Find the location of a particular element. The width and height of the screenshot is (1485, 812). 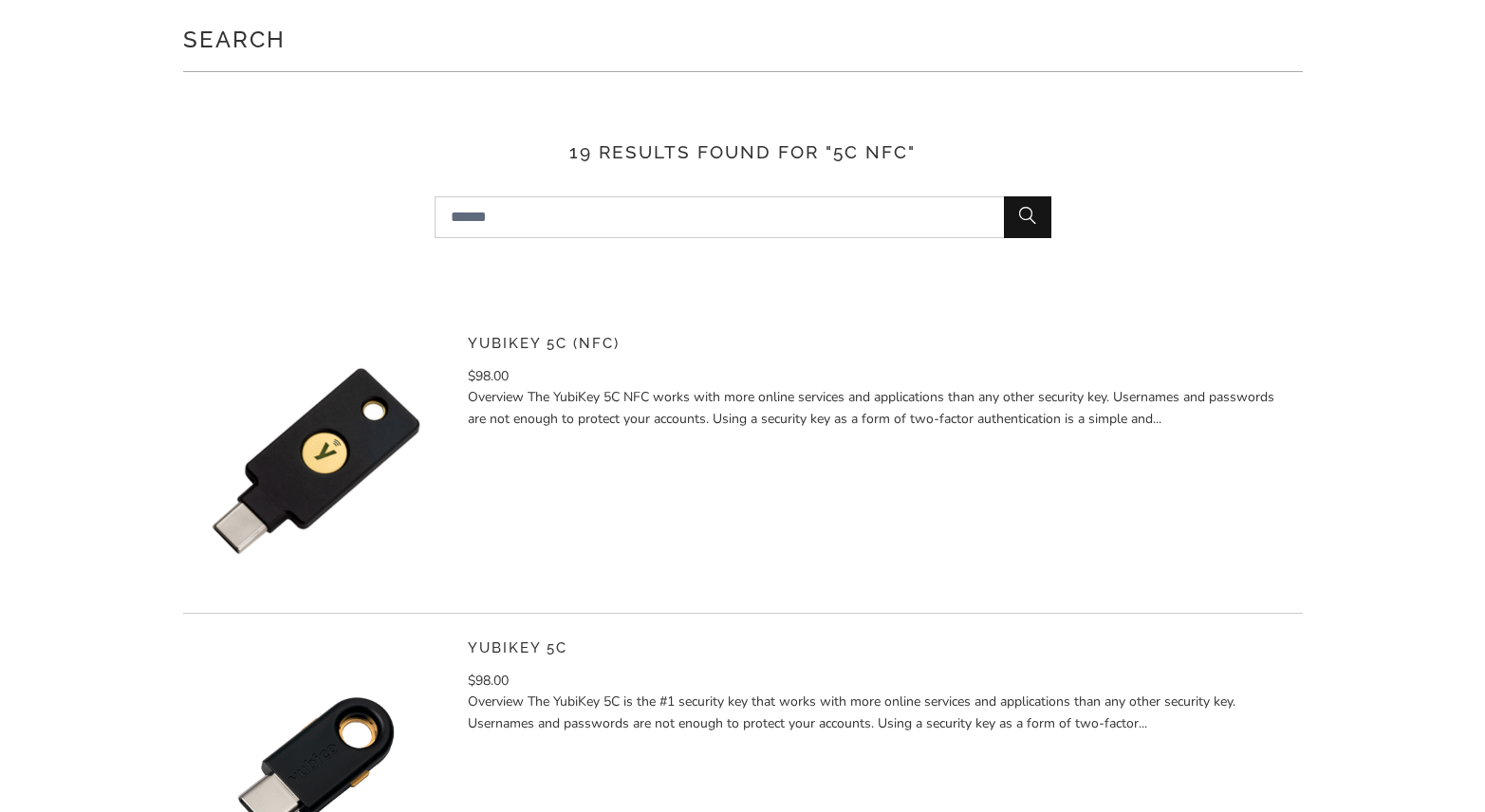

img: YubiKey 5C (NFC) is located at coordinates (316, 461).